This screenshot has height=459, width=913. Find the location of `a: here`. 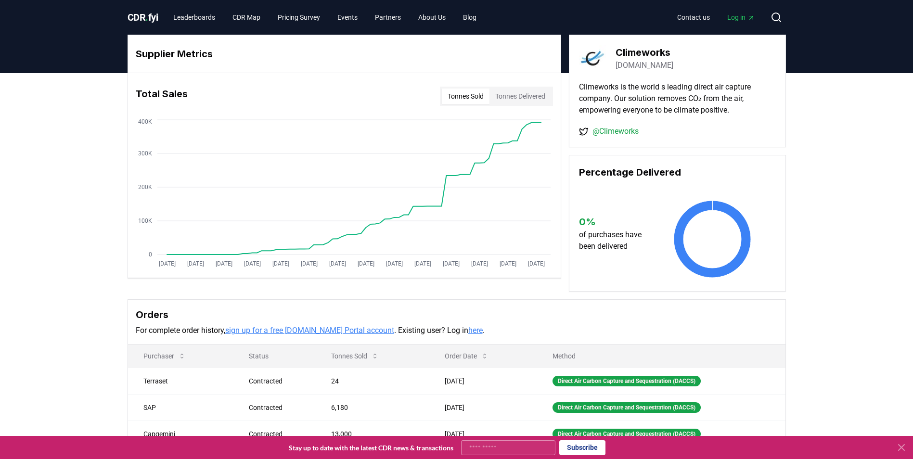

a: here is located at coordinates (476, 330).